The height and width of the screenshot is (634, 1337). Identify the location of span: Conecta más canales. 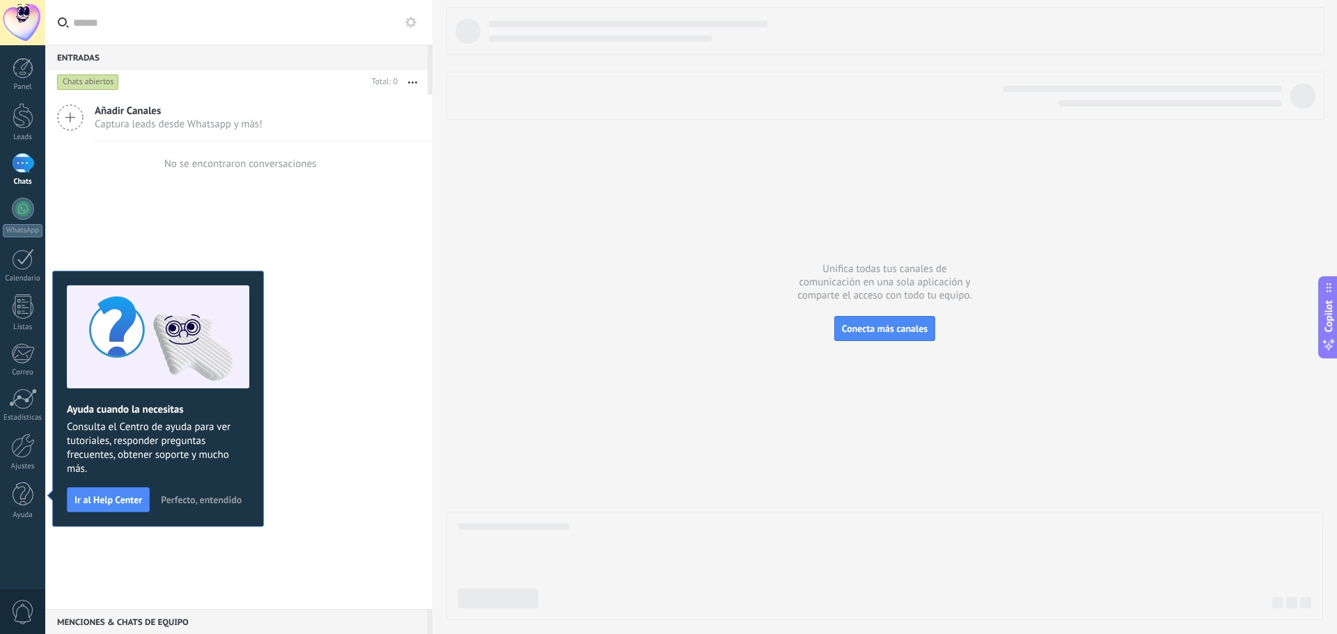
(884, 329).